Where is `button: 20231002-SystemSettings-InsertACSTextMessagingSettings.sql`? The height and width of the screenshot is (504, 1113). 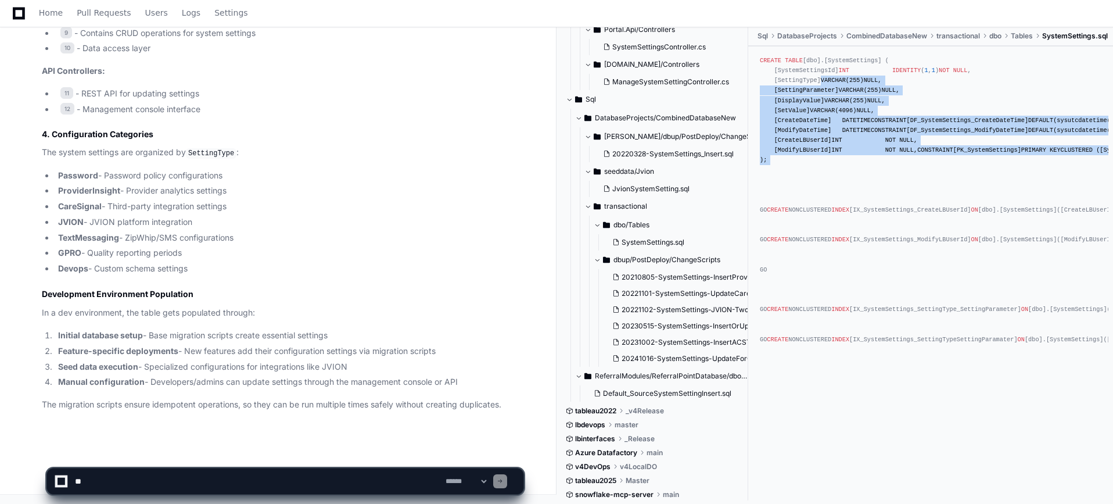
button: 20231002-SystemSettings-InsertACSTextMessagingSettings.sql is located at coordinates (688, 342).